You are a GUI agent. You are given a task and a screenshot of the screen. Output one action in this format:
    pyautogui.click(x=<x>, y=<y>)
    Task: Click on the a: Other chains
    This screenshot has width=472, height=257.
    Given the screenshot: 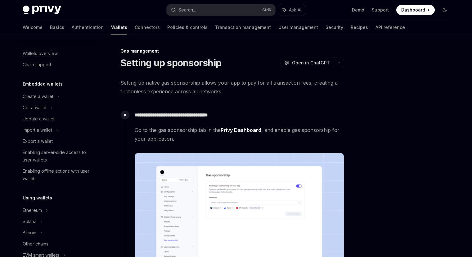 What is the action you would take?
    pyautogui.click(x=57, y=243)
    